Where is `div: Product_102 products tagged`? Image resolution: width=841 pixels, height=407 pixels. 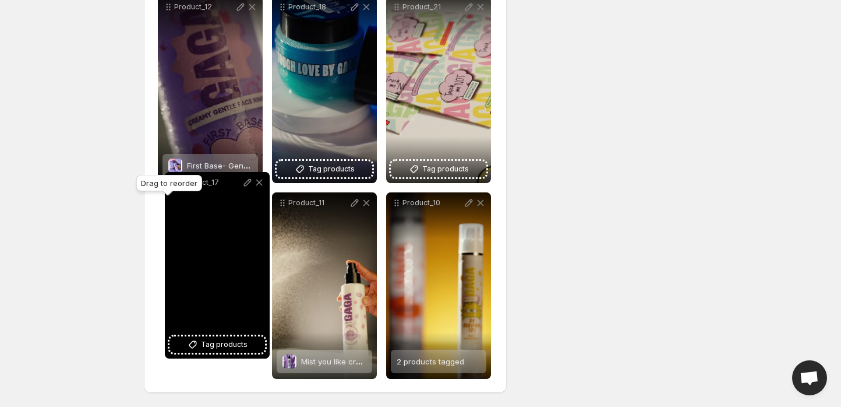
div: Product_102 products tagged is located at coordinates (439, 286).